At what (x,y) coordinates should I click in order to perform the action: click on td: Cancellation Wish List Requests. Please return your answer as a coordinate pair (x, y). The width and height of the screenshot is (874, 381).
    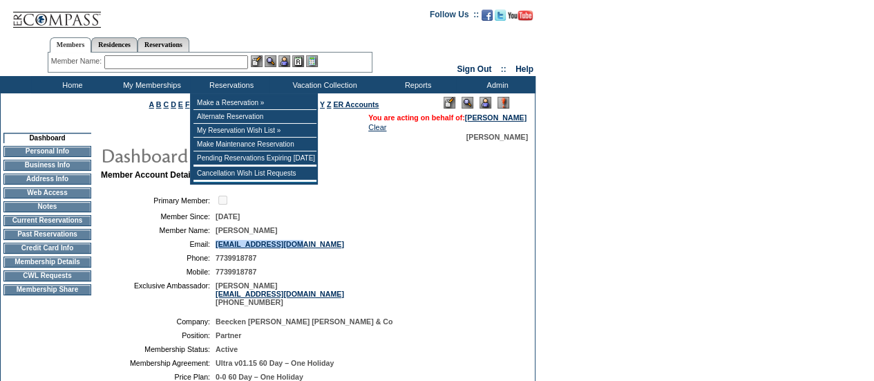
    Looking at the image, I should click on (255, 174).